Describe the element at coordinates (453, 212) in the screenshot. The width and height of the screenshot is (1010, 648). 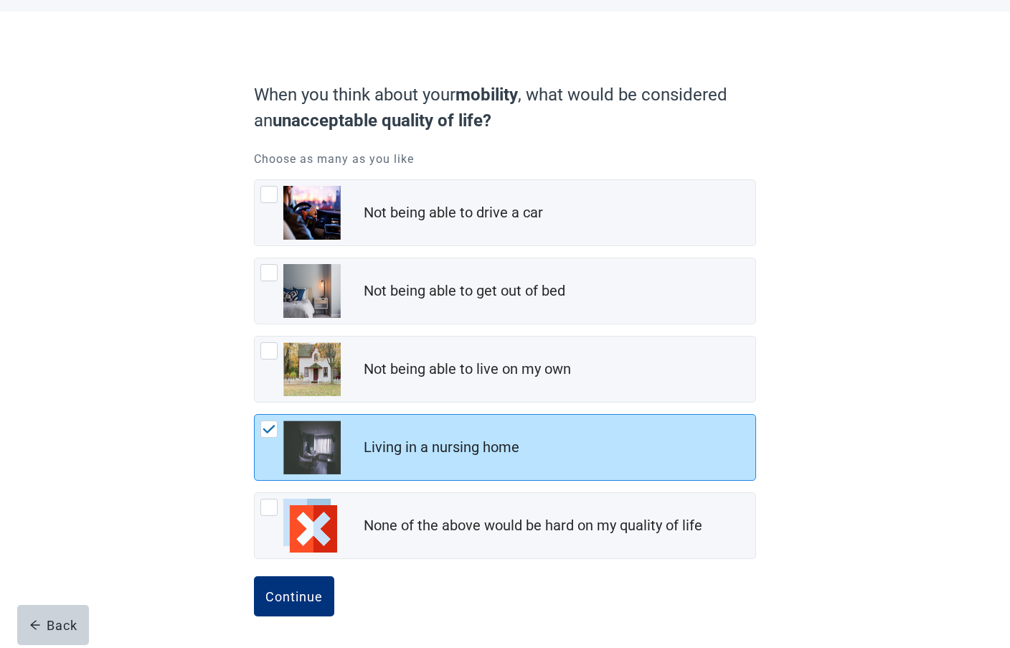
I see `div: Not being able to drive a car` at that location.